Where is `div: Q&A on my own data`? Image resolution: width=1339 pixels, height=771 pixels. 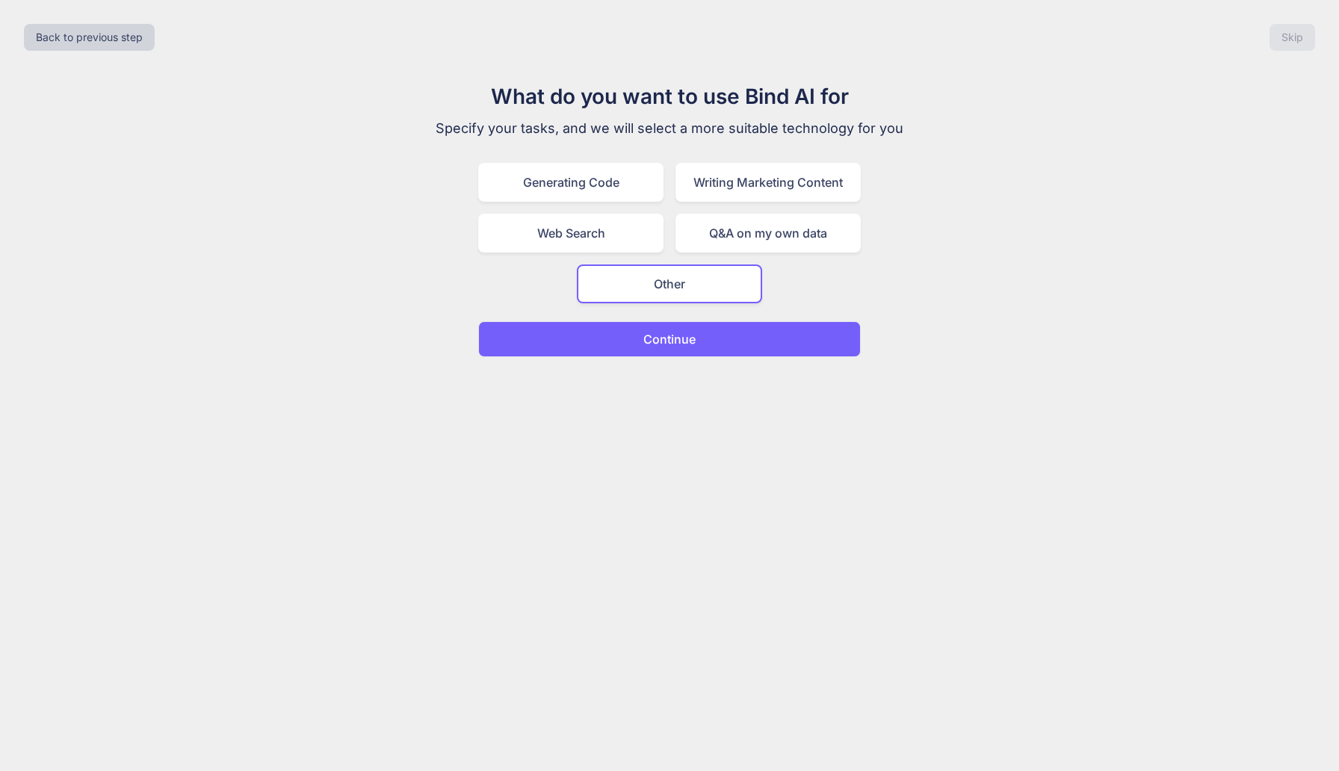
div: Q&A on my own data is located at coordinates (768, 233).